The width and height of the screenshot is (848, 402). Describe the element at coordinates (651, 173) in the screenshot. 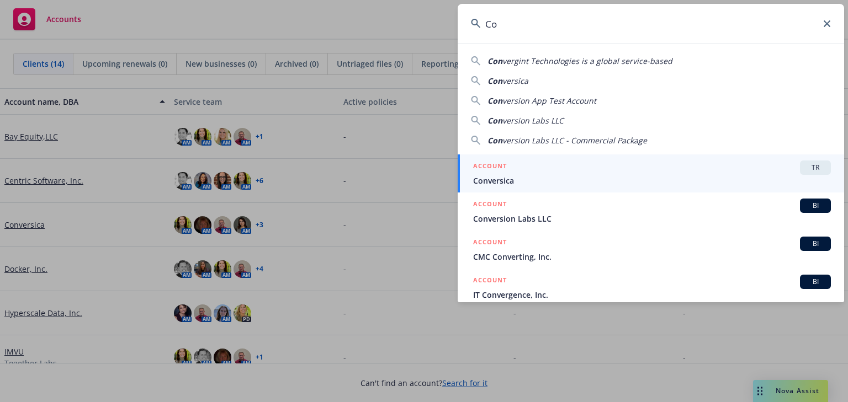

I see `a: ACCOUNTTRConversica` at that location.